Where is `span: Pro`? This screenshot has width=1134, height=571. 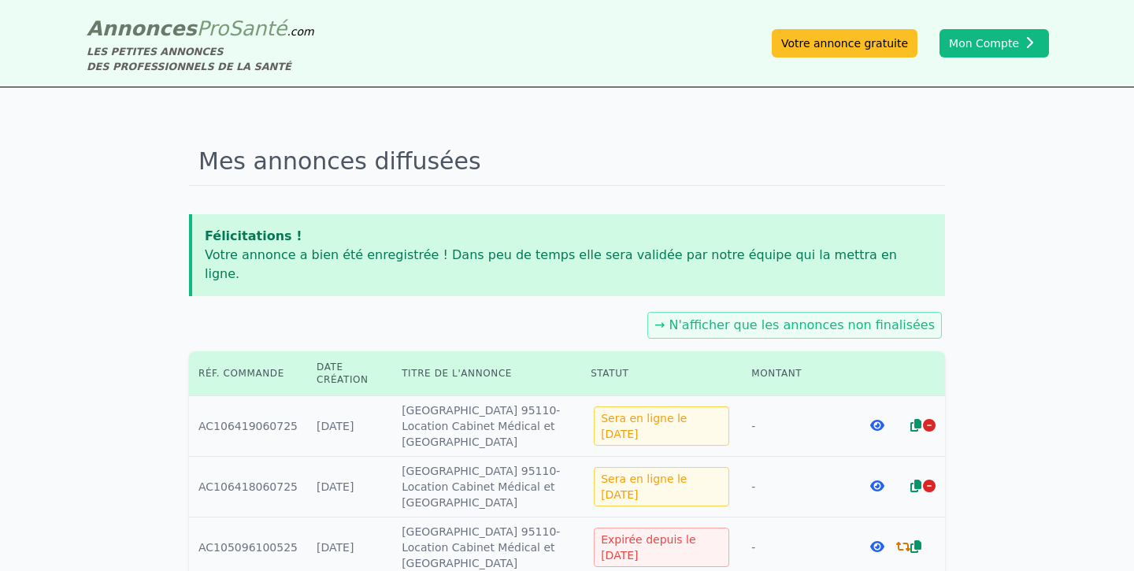 span: Pro is located at coordinates (213, 28).